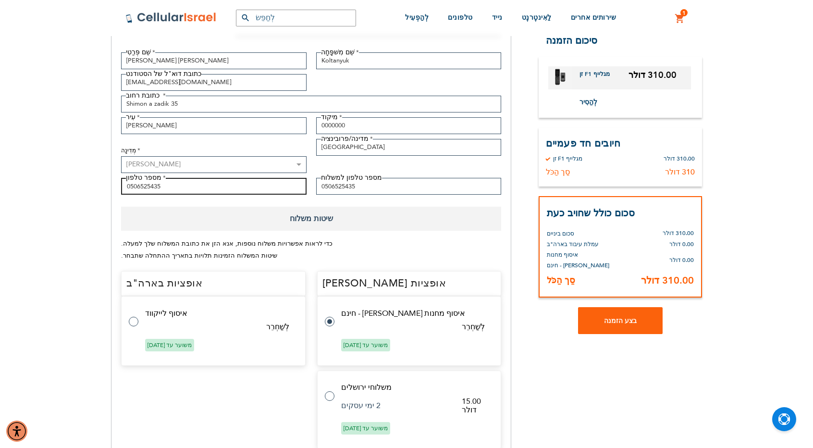  What do you see at coordinates (171, 18) in the screenshot?
I see `img: לוגו סלולר ישראל` at bounding box center [171, 18].